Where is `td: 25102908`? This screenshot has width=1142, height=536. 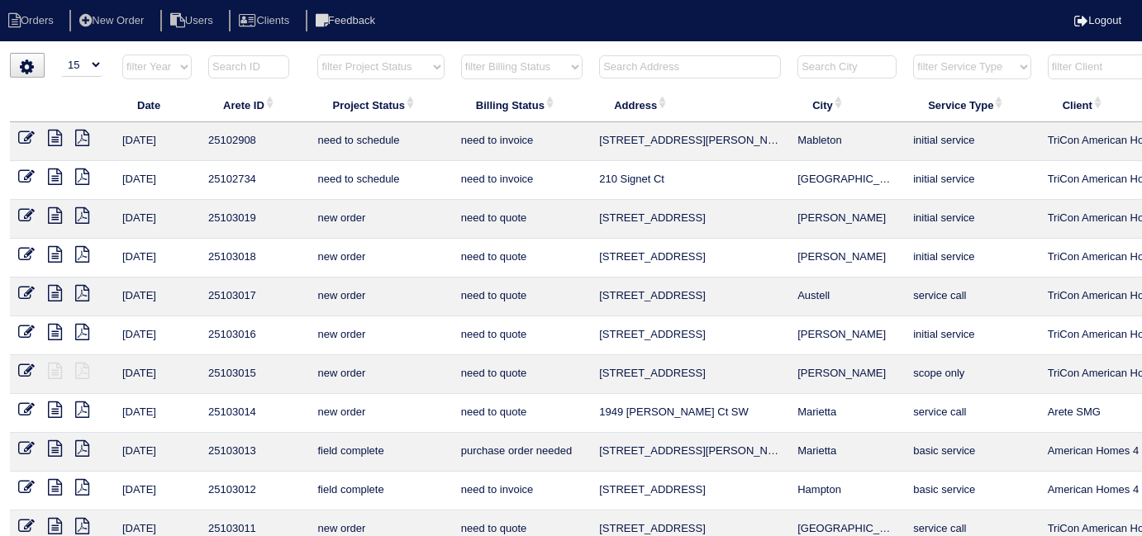
td: 25102908 is located at coordinates (254, 141).